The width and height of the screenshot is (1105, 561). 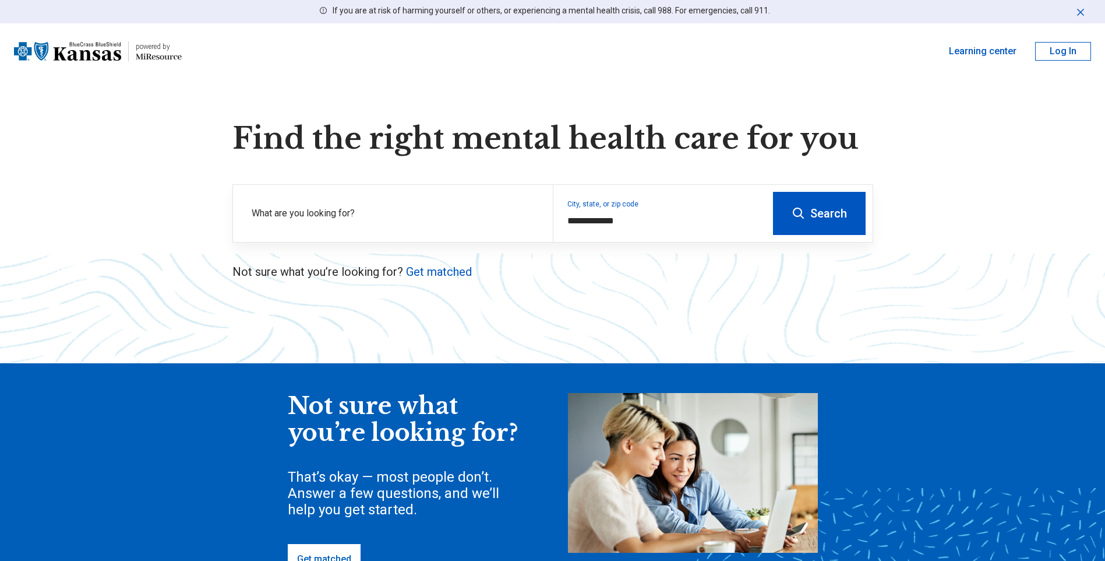 I want to click on img: Blue Cross Blue Shield Kansas, so click(x=68, y=51).